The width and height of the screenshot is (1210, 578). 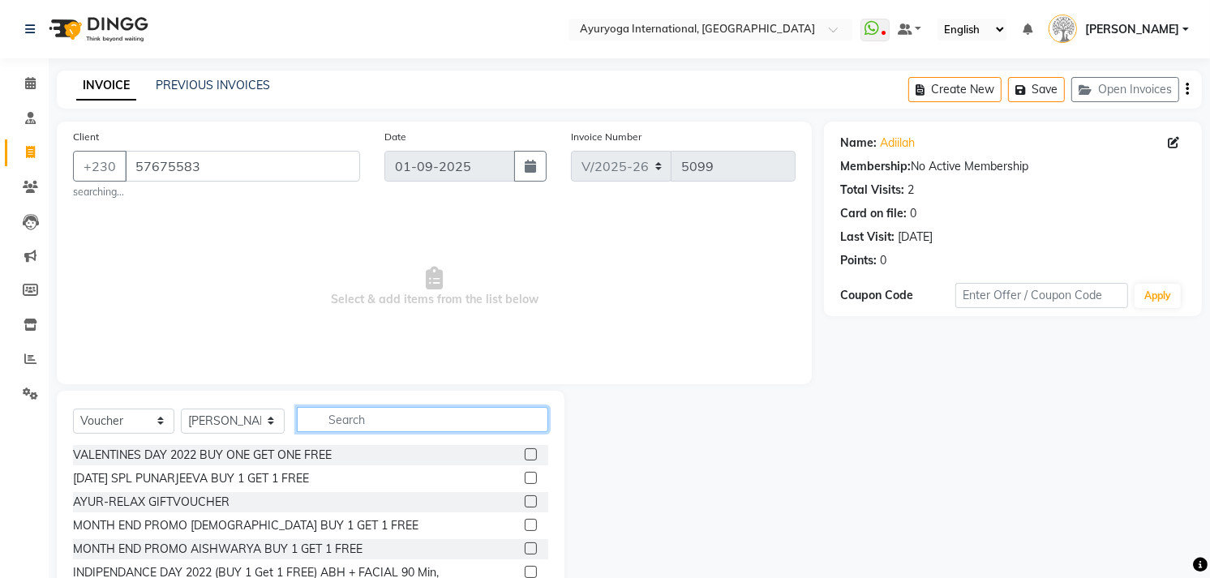 What do you see at coordinates (395, 137) in the screenshot?
I see `label: Date` at bounding box center [395, 137].